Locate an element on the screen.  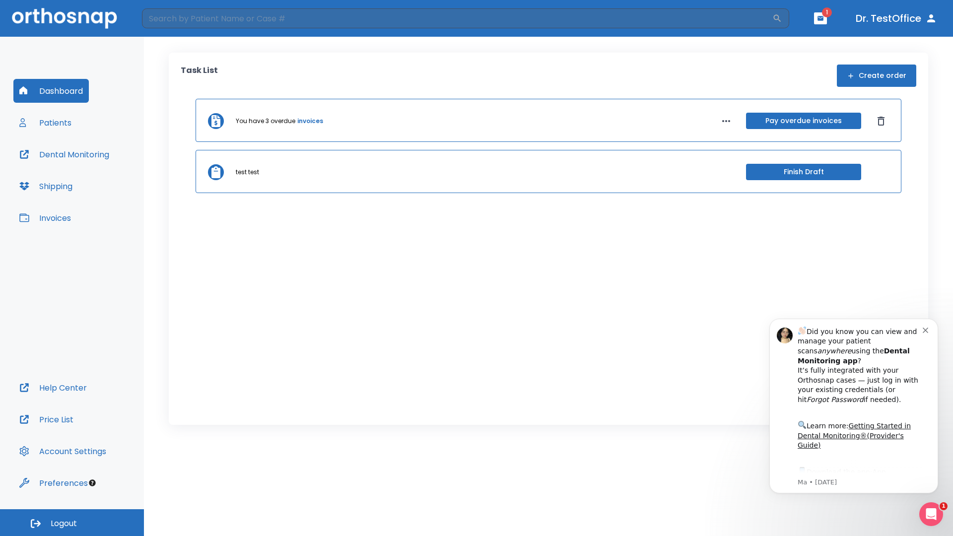
button: Dismiss notification is located at coordinates (172, 25).